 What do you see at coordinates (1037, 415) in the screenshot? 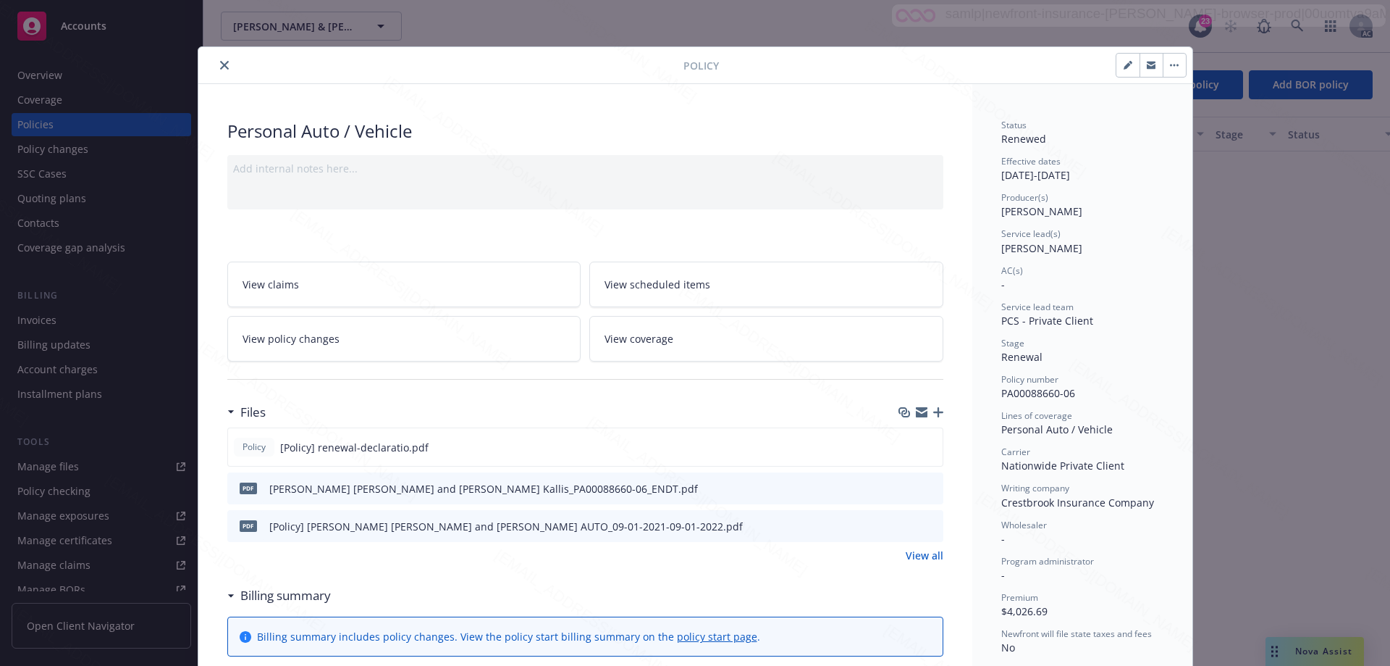
I see `span: Lines of coverage` at bounding box center [1037, 415].